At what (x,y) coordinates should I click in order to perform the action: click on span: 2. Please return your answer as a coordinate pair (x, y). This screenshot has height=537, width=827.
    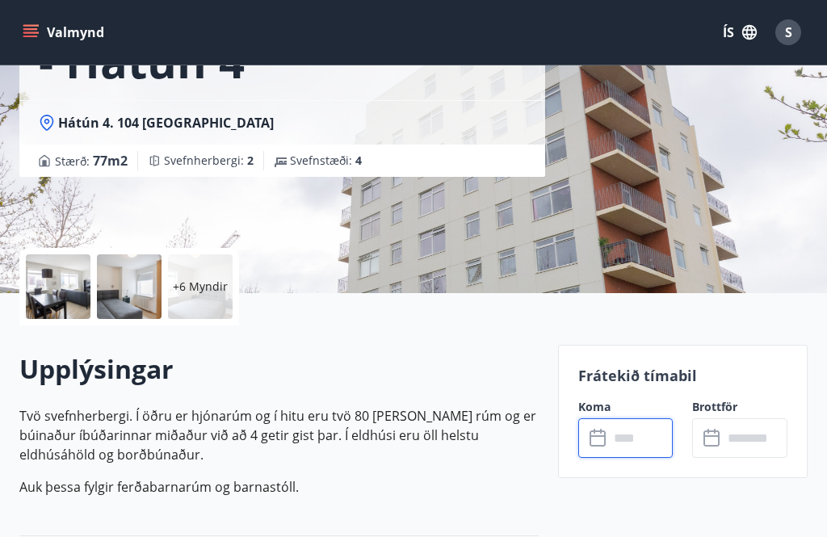
    Looking at the image, I should click on (250, 160).